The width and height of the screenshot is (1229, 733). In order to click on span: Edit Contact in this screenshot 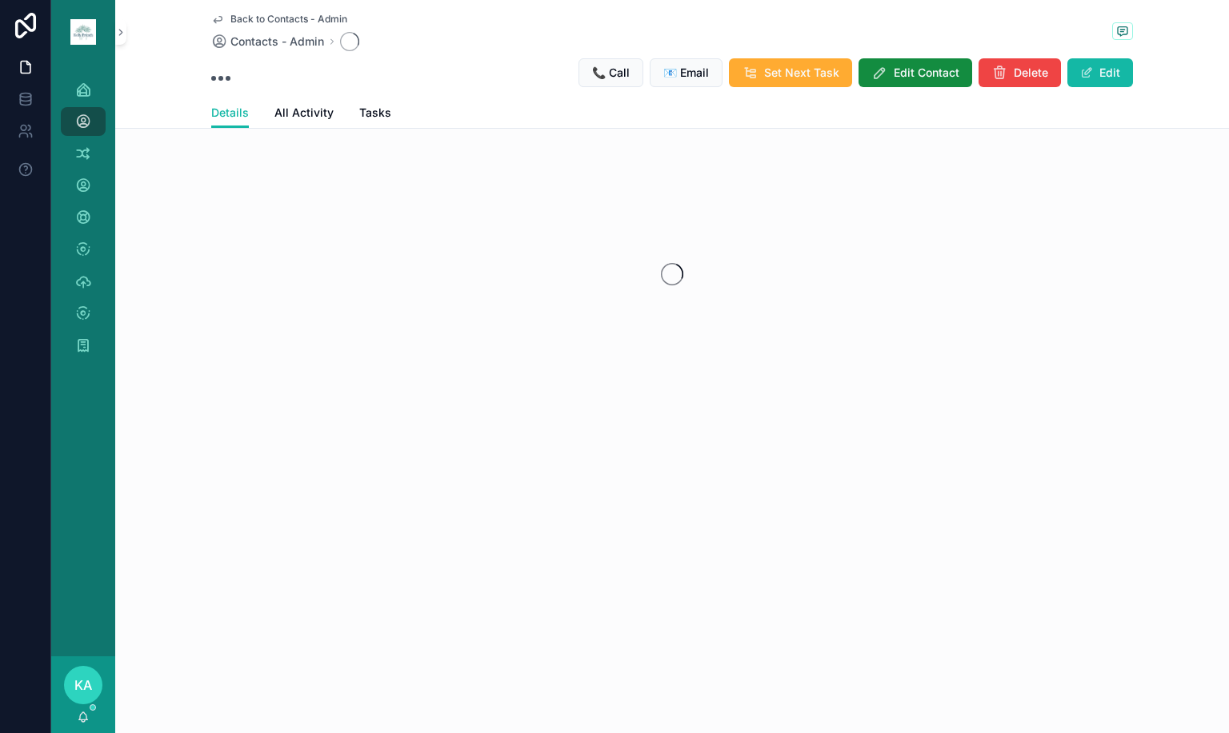, I will do `click(926, 73)`.